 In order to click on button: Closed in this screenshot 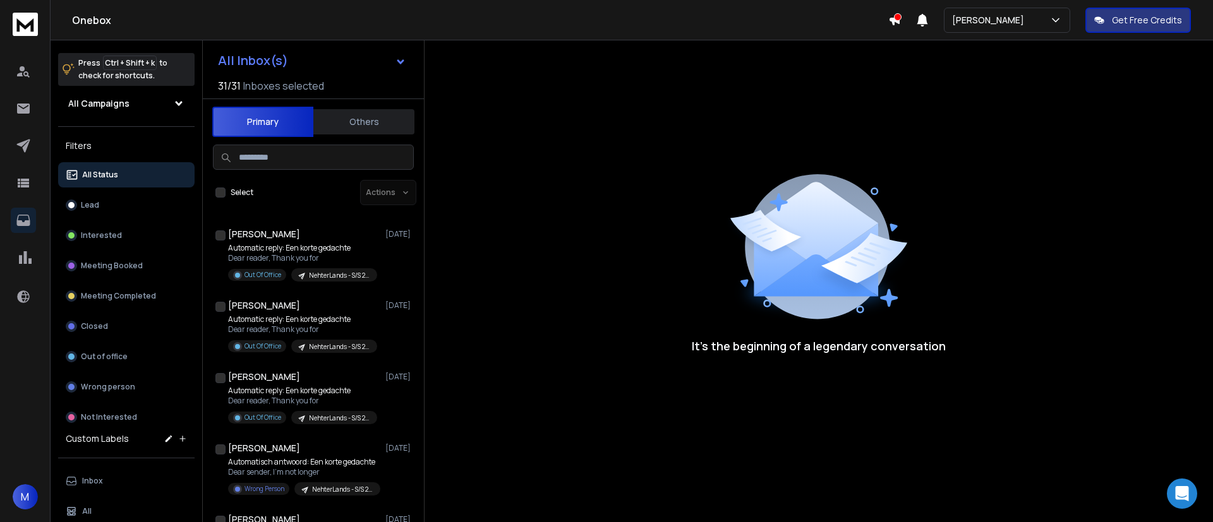, I will do `click(126, 327)`.